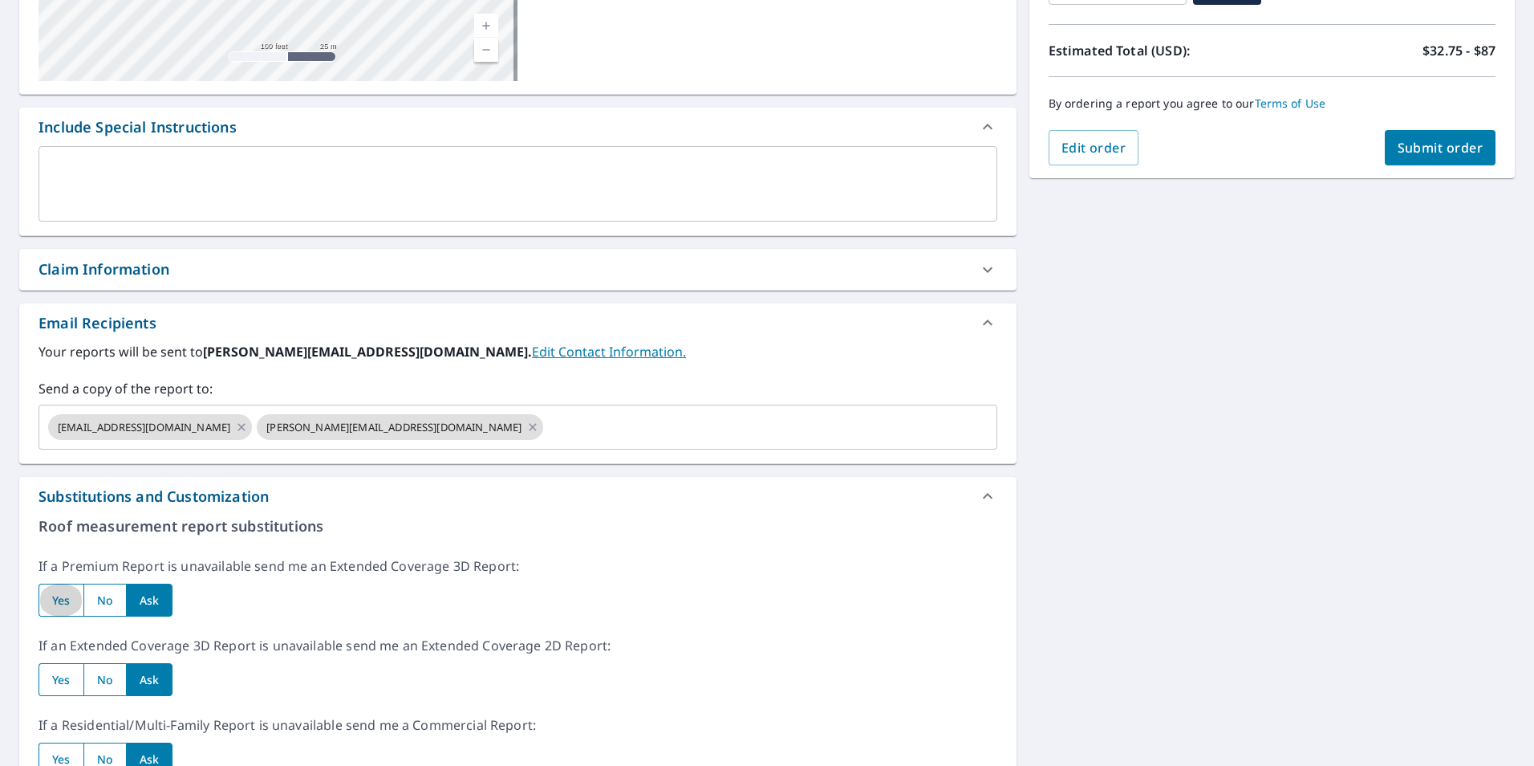 The width and height of the screenshot is (1534, 766). I want to click on label: Send a copy of the report to:, so click(518, 388).